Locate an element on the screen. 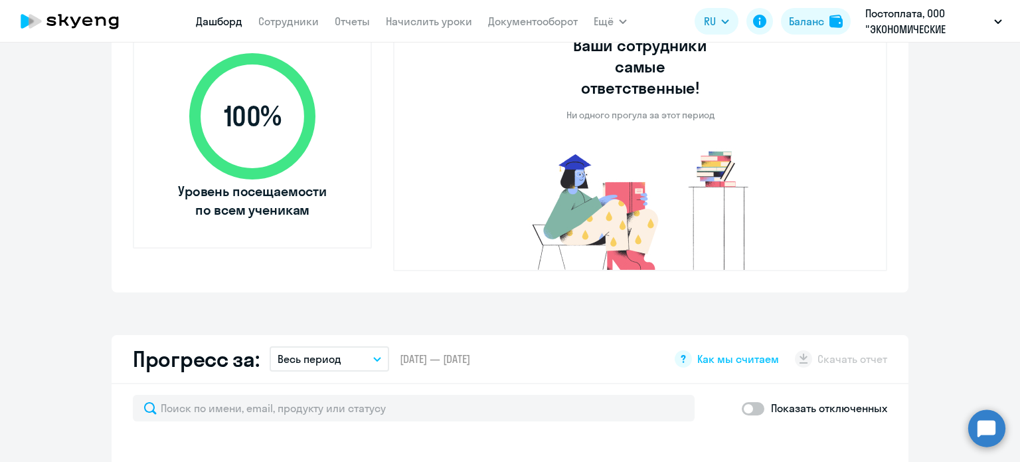  span: Как мы считаем is located at coordinates (738, 359).